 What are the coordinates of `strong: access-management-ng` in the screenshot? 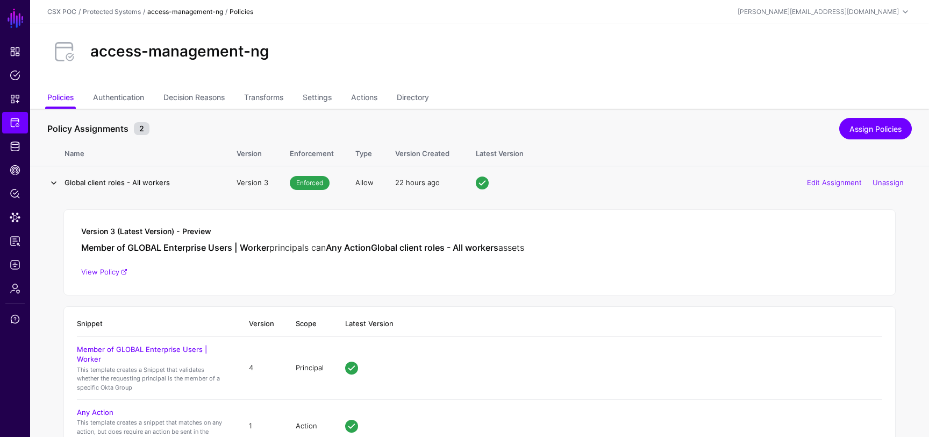 It's located at (185, 11).